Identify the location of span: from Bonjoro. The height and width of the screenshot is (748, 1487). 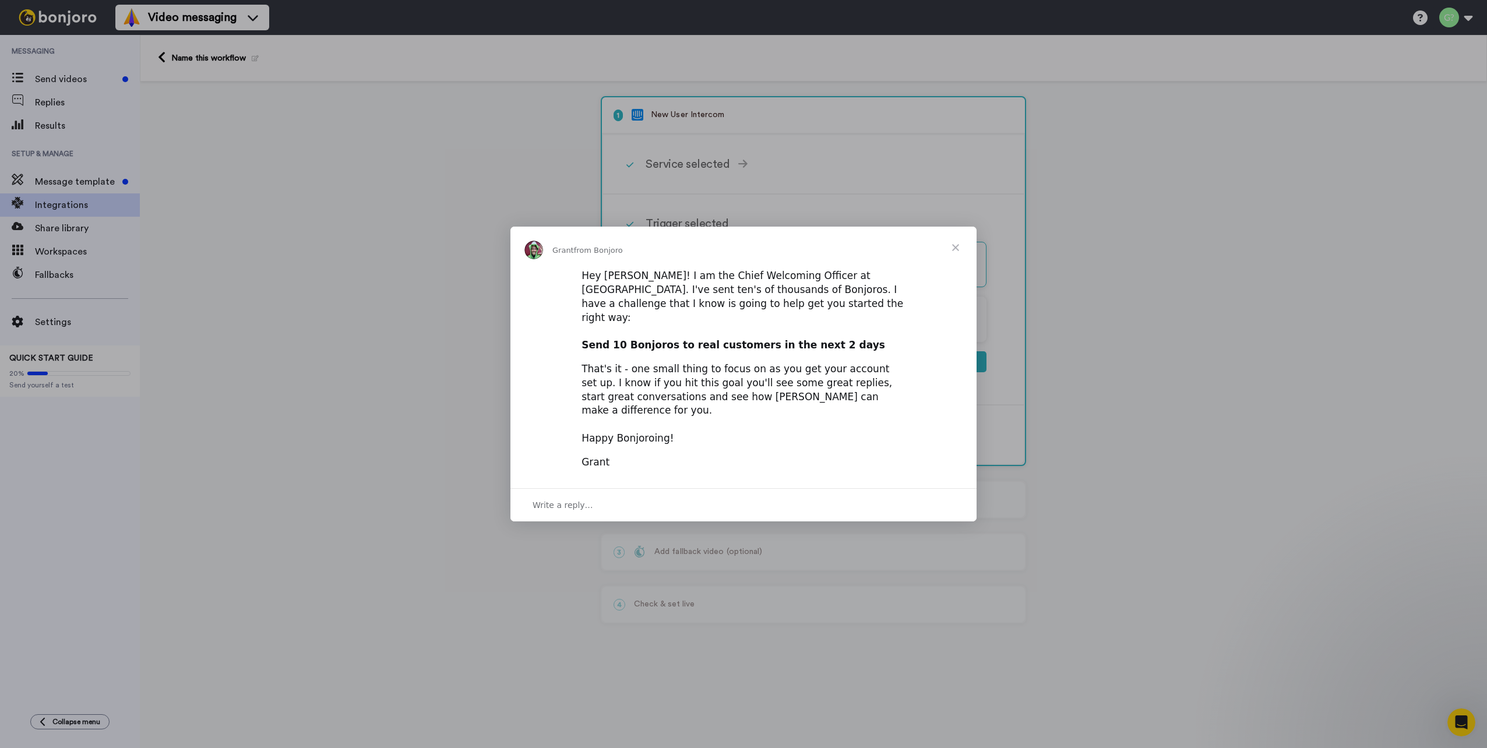
(599, 250).